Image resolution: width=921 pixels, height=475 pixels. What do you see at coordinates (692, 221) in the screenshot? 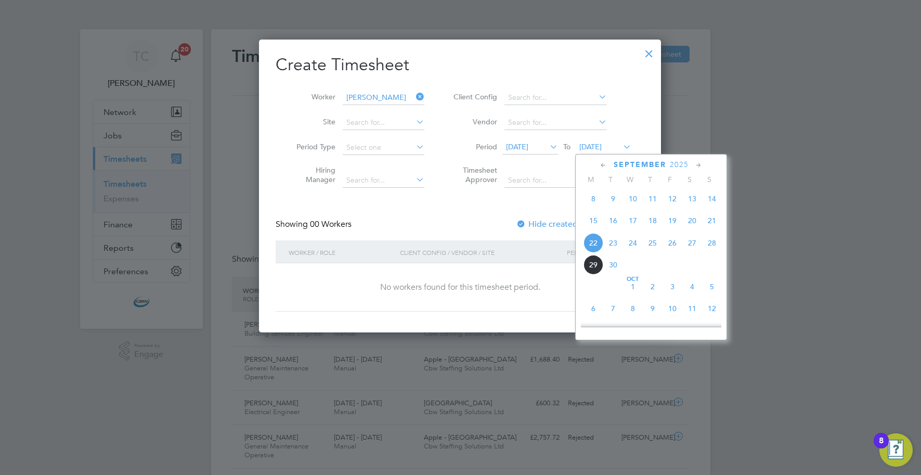
I see `span: 20` at bounding box center [692, 221].